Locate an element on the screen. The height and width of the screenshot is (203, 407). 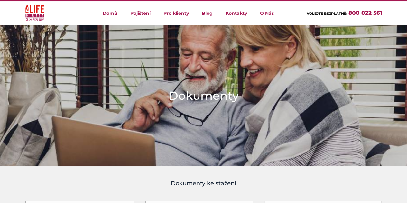
img: 4Life Direct Česká republika logo is located at coordinates (35, 13).